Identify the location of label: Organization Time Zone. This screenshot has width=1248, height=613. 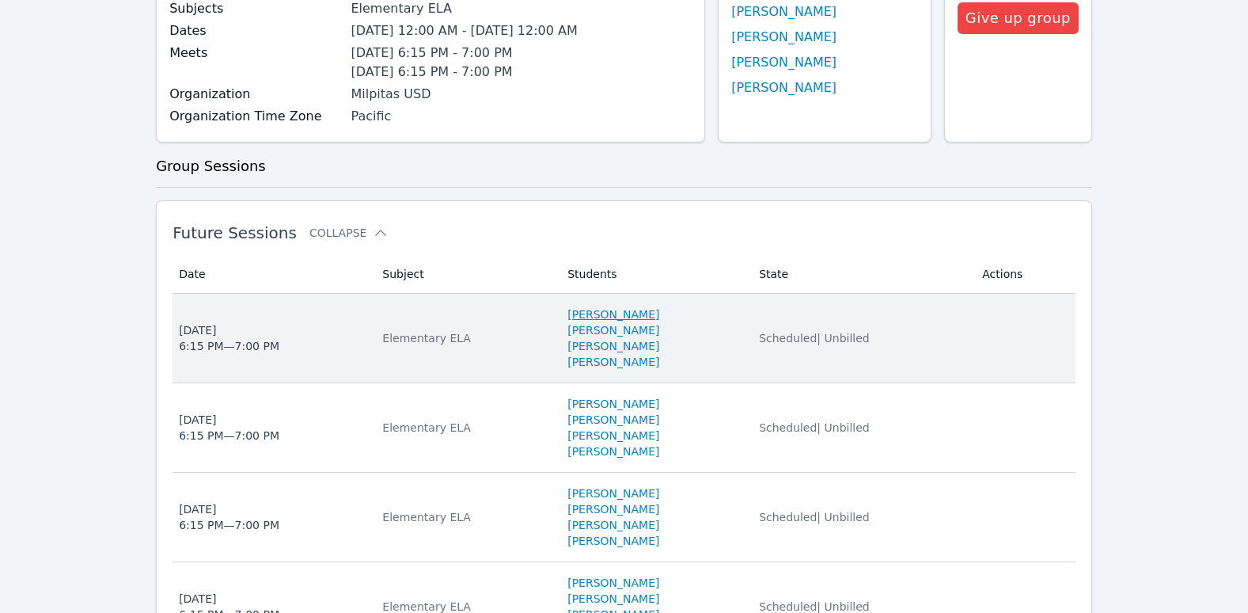
(255, 116).